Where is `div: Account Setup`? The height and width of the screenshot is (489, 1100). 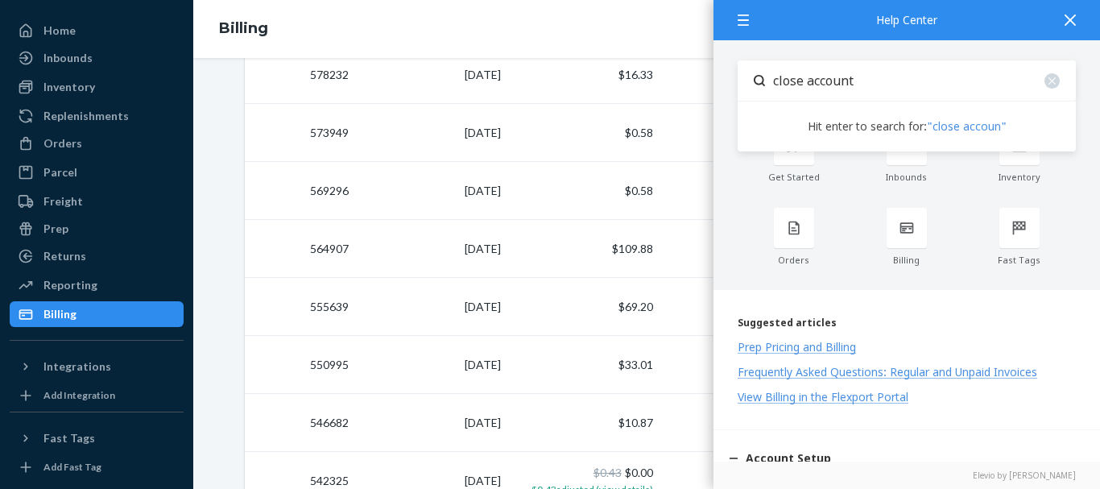
div: Account Setup is located at coordinates (788, 457).